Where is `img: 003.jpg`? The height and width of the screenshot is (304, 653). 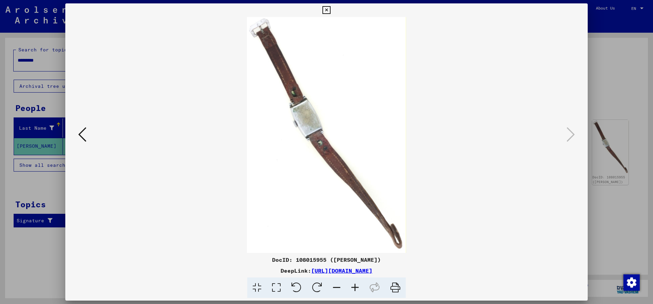 img: 003.jpg is located at coordinates (327, 135).